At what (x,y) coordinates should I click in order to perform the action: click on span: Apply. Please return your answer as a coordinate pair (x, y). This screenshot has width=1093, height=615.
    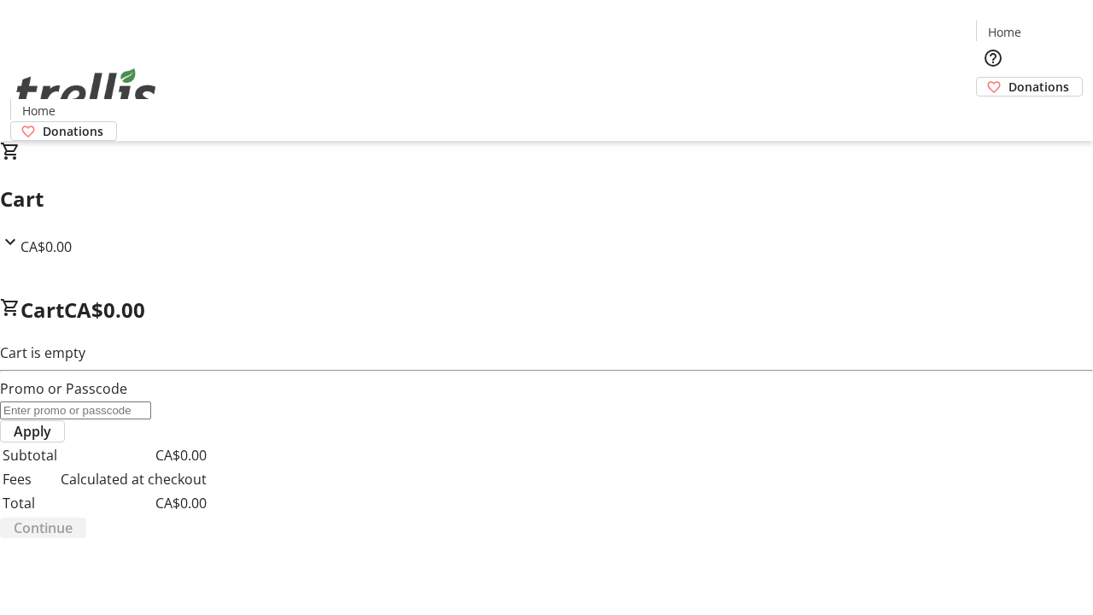
    Looking at the image, I should click on (32, 431).